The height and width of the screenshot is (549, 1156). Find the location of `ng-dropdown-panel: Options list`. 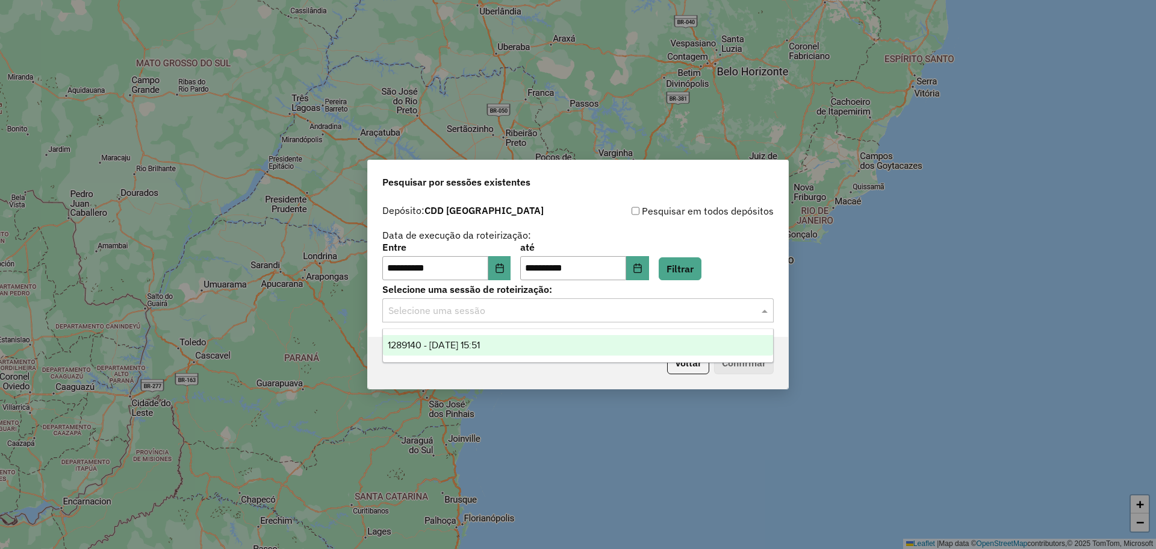

ng-dropdown-panel: Options list is located at coordinates (578, 345).